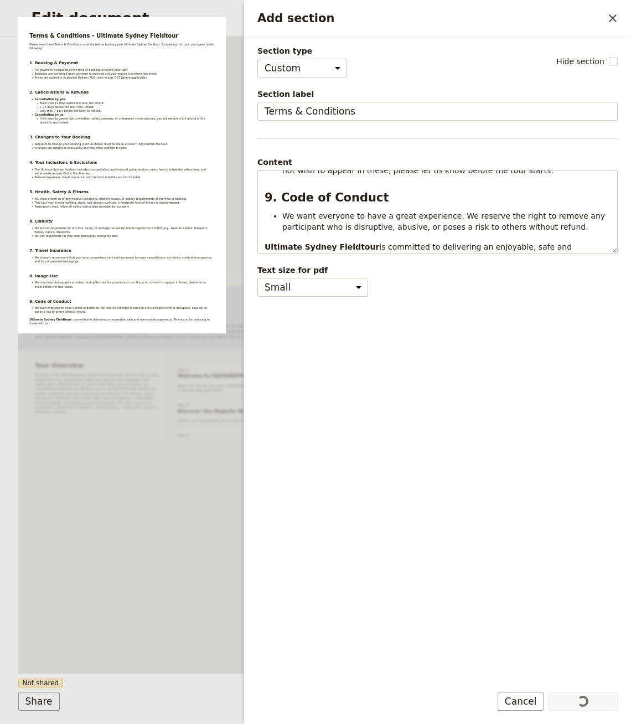 The image size is (631, 724). I want to click on h1: Ultimate Sydney Fieldtour, so click(253, 17).